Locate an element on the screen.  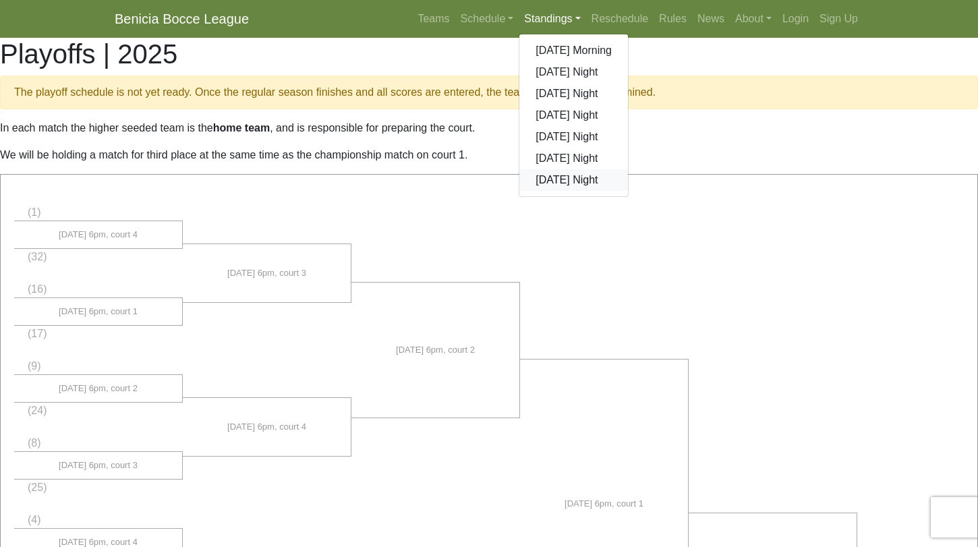
span: (32) is located at coordinates (37, 256).